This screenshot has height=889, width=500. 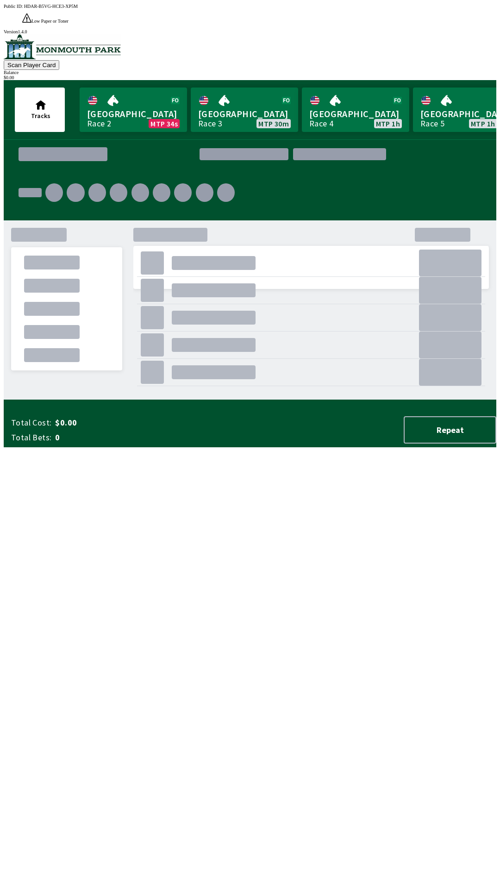 I want to click on span: Tracks, so click(x=41, y=116).